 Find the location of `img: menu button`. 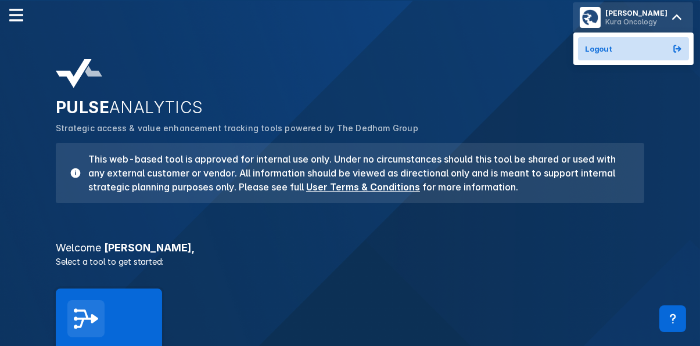

img: menu button is located at coordinates (590, 17).